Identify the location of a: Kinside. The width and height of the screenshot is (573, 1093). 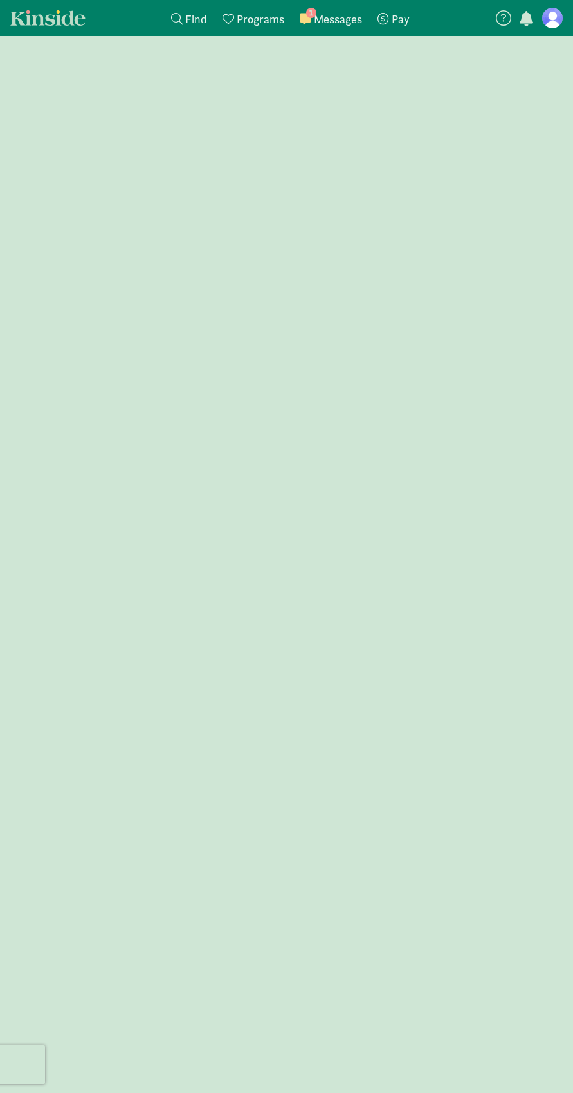
(48, 17).